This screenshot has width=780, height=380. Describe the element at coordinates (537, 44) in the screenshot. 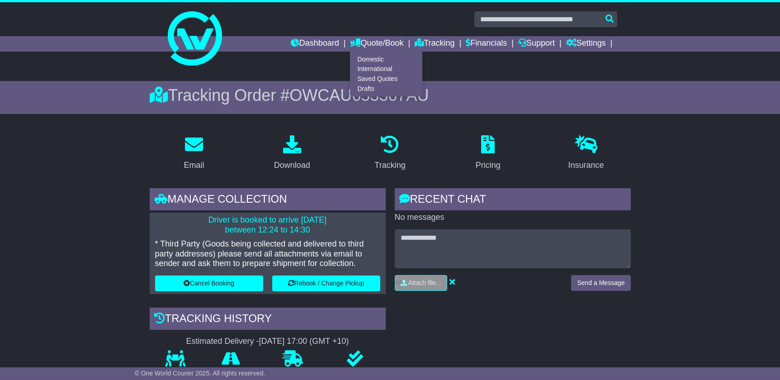

I see `a: Support` at that location.